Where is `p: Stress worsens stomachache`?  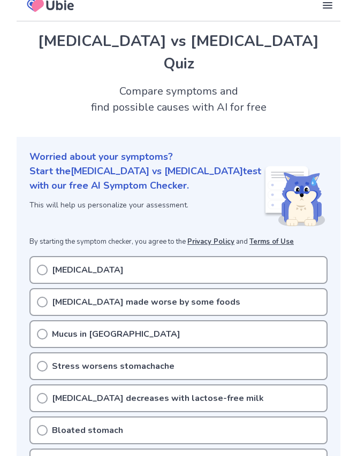 p: Stress worsens stomachache is located at coordinates (113, 366).